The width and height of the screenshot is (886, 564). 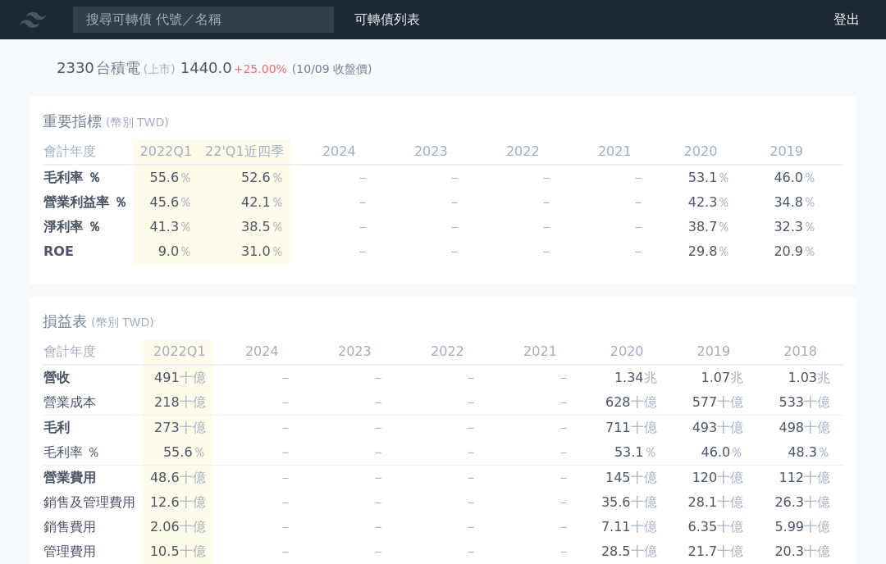 What do you see at coordinates (714, 527) in the screenshot?
I see `td: 6.35` at bounding box center [714, 527].